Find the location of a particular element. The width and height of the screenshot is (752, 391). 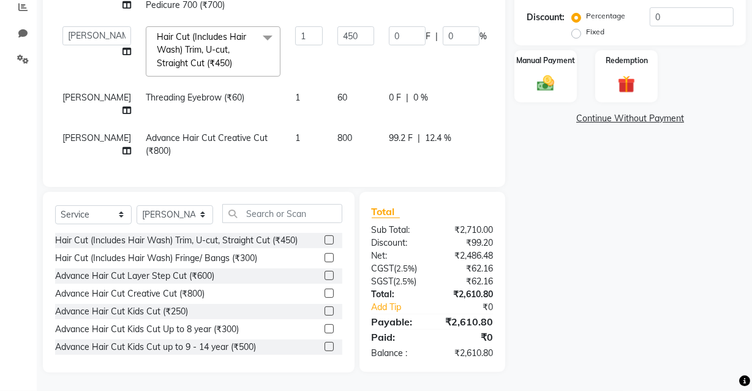

span: Hair Cut (Includes Hair Wash) Trim, U-cut, Straight Cut (₹450) is located at coordinates (201, 50).